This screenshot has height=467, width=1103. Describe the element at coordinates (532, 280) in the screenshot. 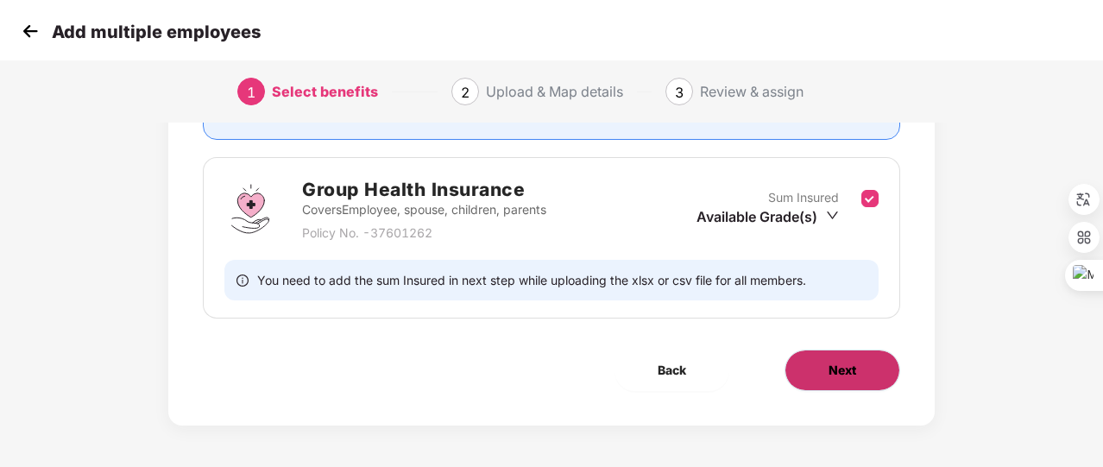

I see `span: You need to add the sum Insured in next step while uploading the xlsx or csv file for all members.` at that location.